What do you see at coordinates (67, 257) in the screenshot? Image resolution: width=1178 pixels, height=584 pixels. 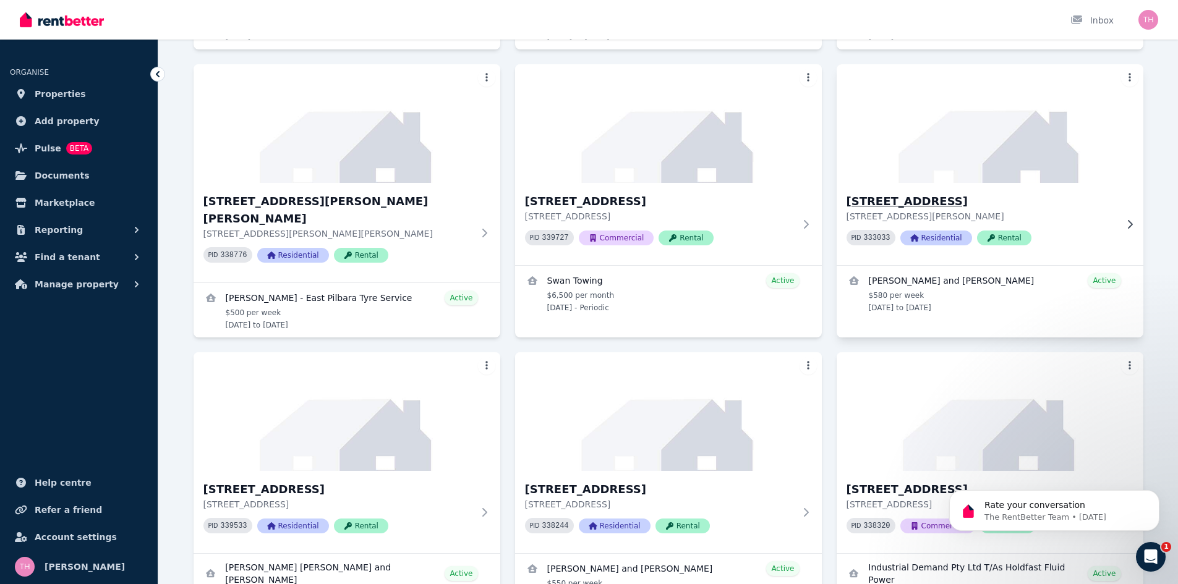 I see `span: Find a tenant` at bounding box center [67, 257].